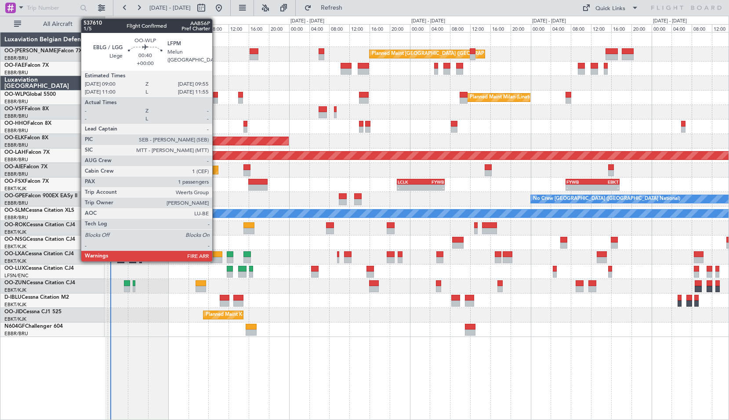 This screenshot has width=729, height=420. I want to click on a: D-IBLUCessna Citation M2, so click(36, 297).